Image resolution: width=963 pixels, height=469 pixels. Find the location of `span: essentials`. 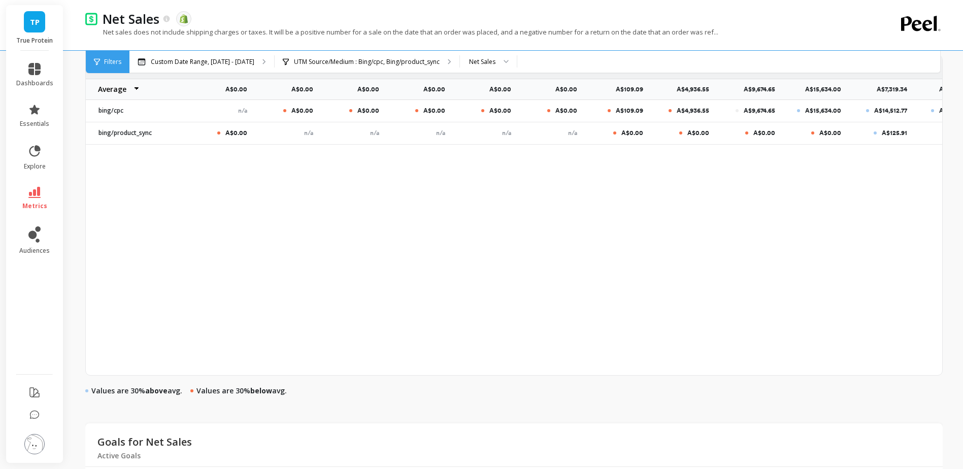

span: essentials is located at coordinates (35, 124).